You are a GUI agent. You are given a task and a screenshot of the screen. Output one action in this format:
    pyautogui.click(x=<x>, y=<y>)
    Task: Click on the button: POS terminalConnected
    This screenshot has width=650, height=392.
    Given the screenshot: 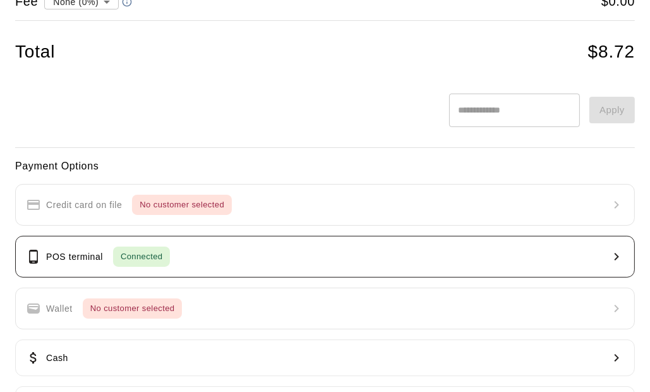 What is the action you would take?
    pyautogui.click(x=325, y=256)
    